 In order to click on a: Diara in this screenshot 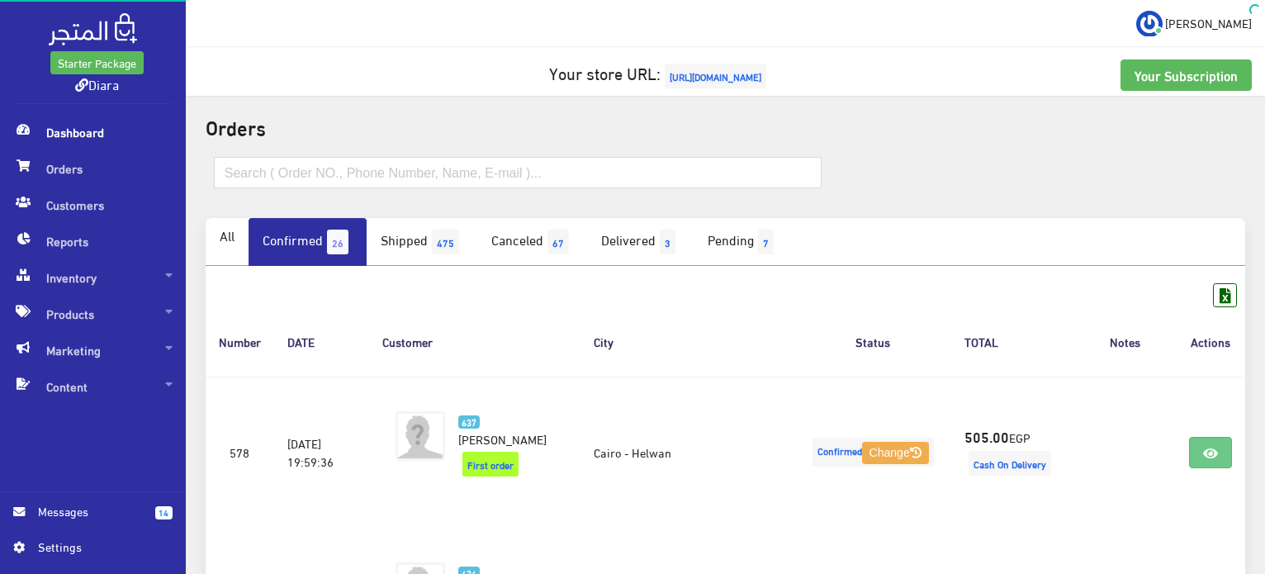, I will do `click(97, 83)`.